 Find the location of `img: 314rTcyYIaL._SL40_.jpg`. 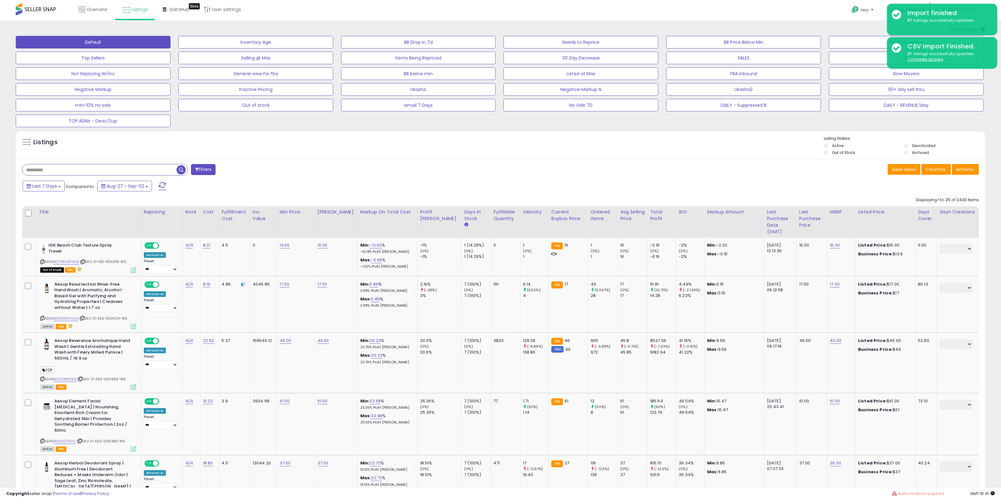

img: 314rTcyYIaL._SL40_.jpg is located at coordinates (47, 344).